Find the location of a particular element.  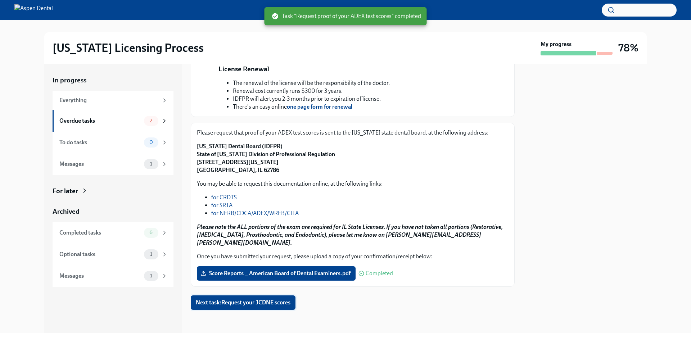

span: Task "Request proof of your ADEX test scores" completed is located at coordinates (346, 16).